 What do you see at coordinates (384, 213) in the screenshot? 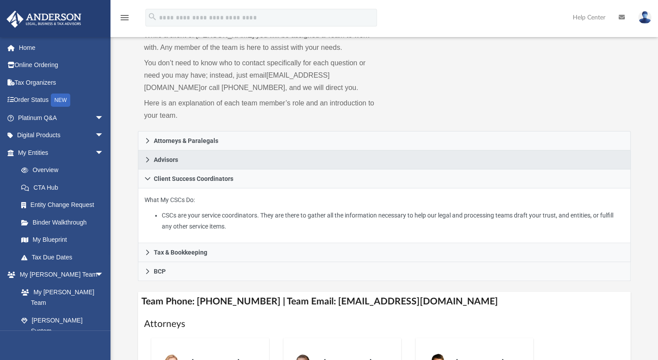
I see `p: What My CSCs Do:` at bounding box center [384, 213].